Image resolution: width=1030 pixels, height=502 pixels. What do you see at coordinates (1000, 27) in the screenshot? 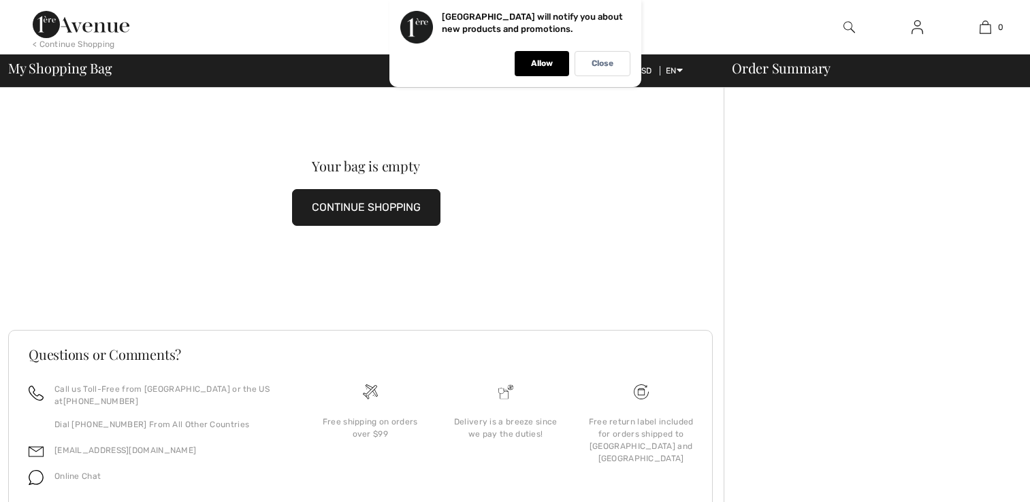
I see `span: 0` at bounding box center [1000, 27].